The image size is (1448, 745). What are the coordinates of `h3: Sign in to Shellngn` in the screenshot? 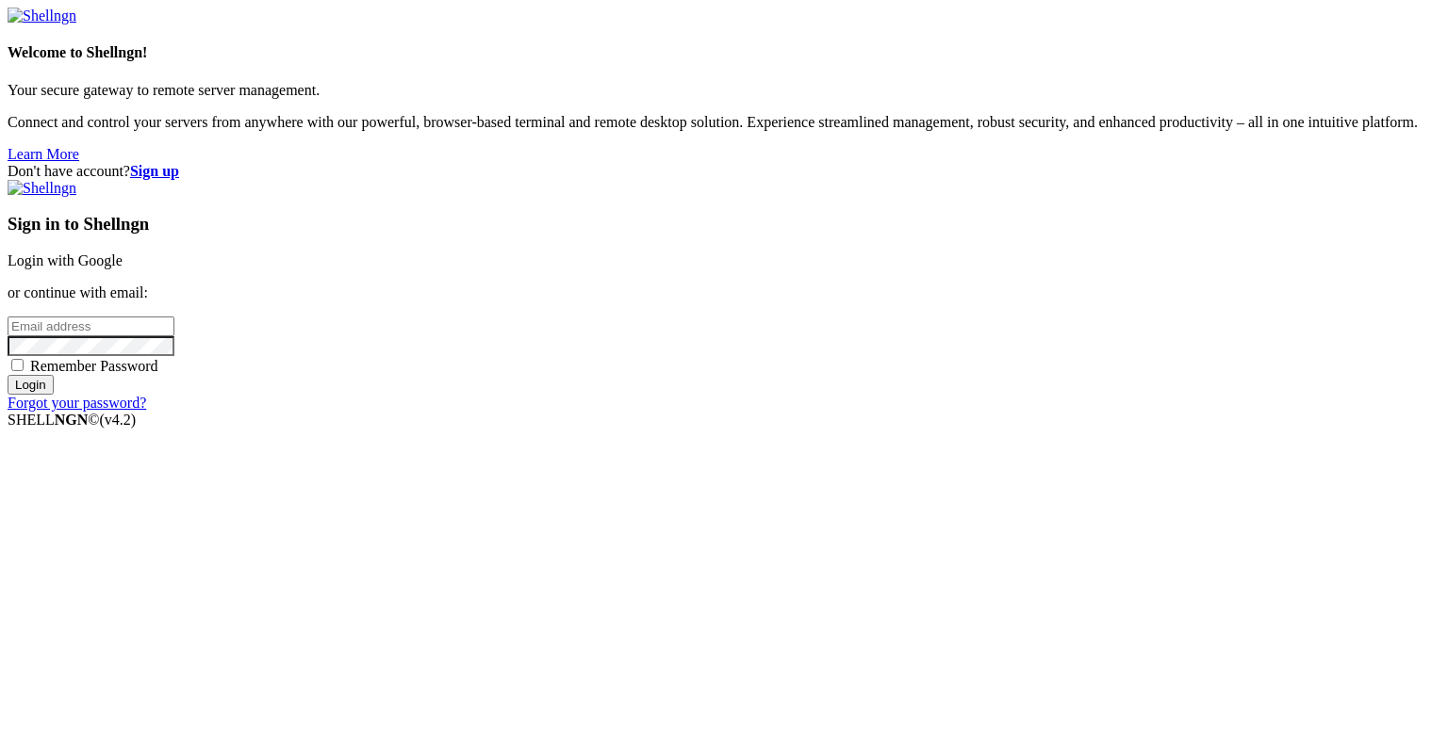 It's located at (724, 224).